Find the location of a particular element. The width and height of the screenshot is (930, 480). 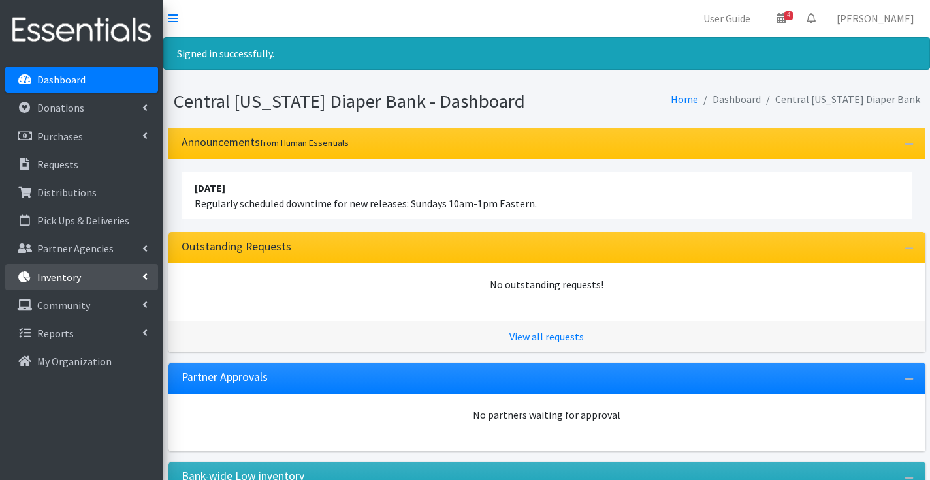

p: Dashboard is located at coordinates (61, 80).